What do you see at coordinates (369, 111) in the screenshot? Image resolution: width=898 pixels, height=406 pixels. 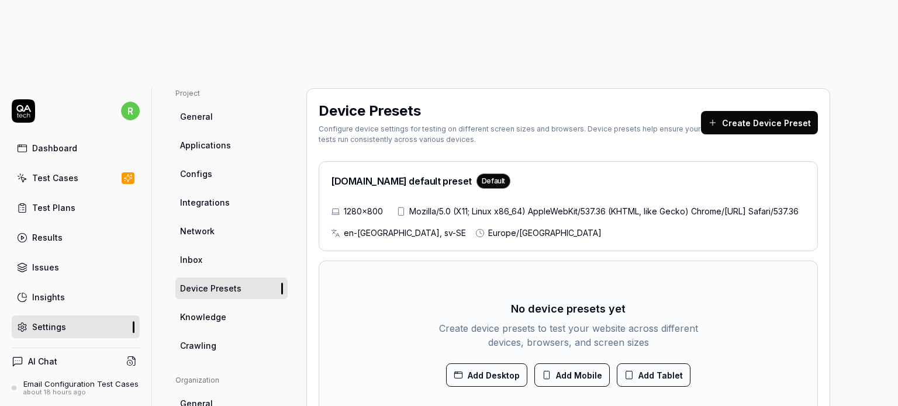 I see `h2: Device Presets` at bounding box center [369, 111].